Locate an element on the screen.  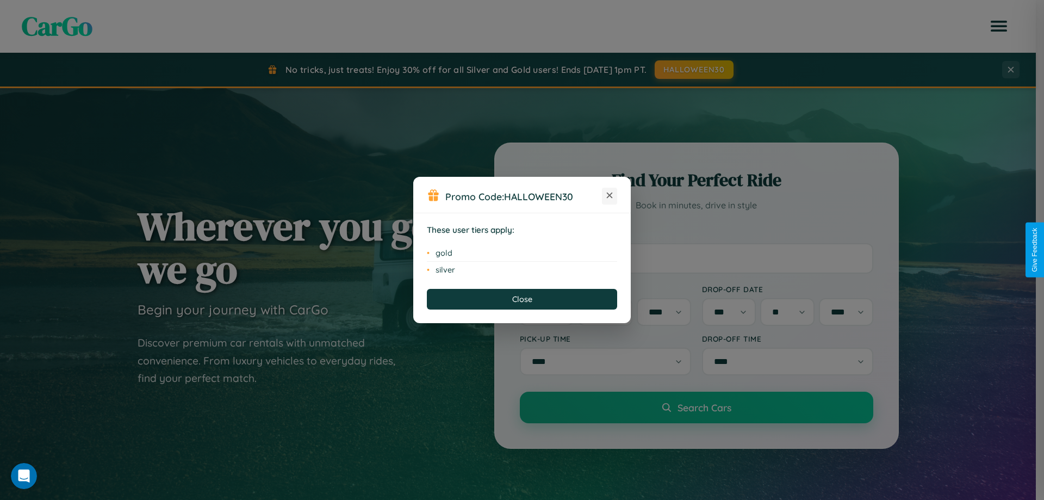
h3: Promo Code: is located at coordinates (524, 196).